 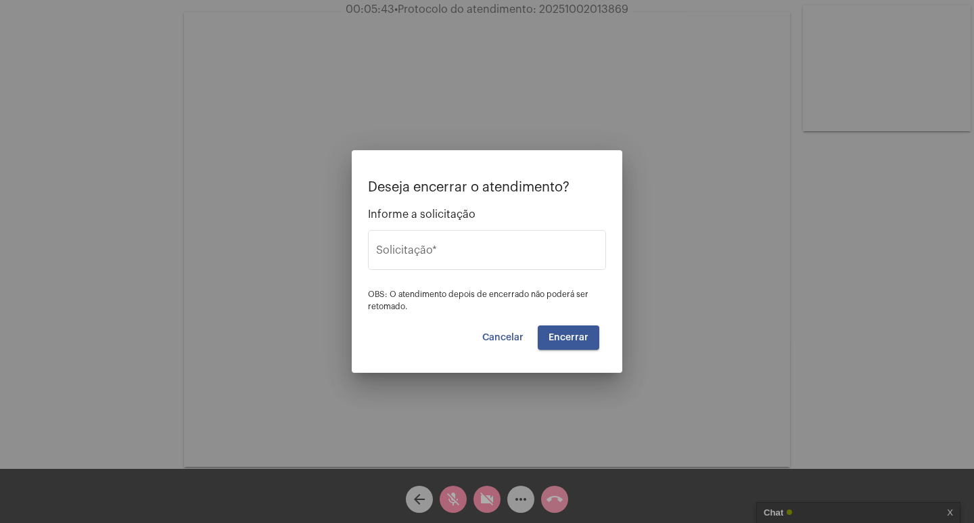 What do you see at coordinates (503, 338) in the screenshot?
I see `button: Cancelar` at bounding box center [503, 338].